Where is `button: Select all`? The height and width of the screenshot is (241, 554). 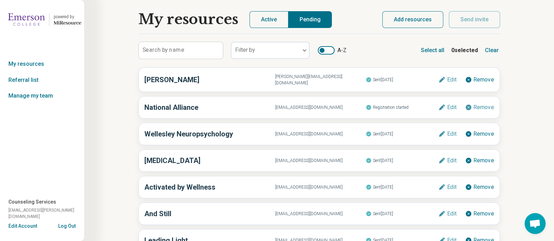 button: Select all is located at coordinates (432, 50).